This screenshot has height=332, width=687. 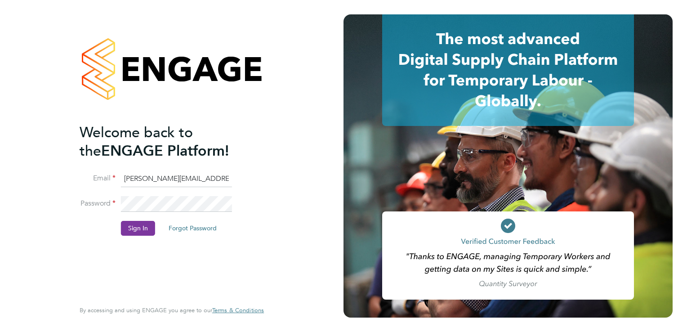 I want to click on label: Email, so click(x=98, y=178).